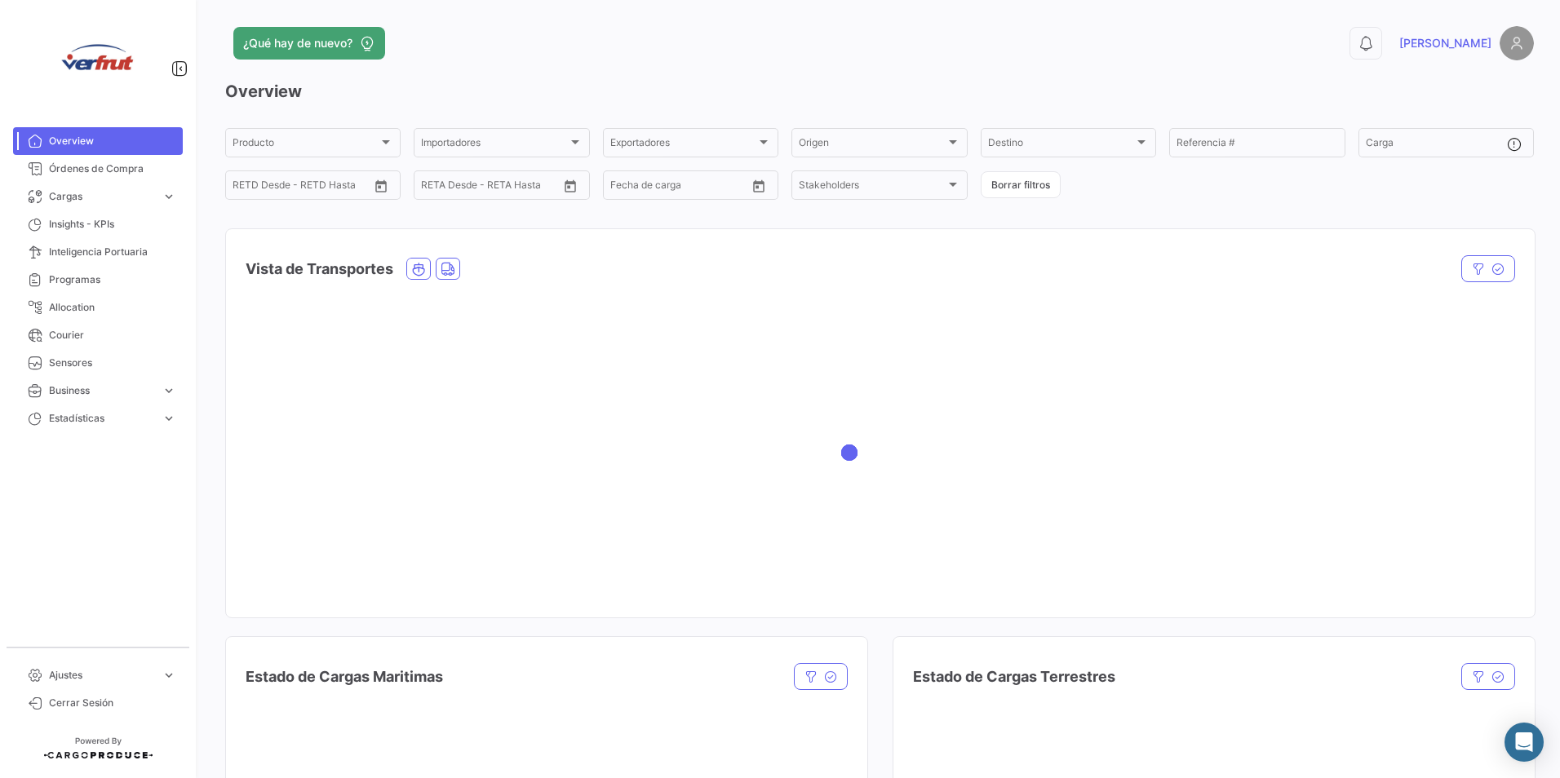 This screenshot has height=778, width=1560. Describe the element at coordinates (683, 145) in the screenshot. I see `span: Exportadores` at that location.